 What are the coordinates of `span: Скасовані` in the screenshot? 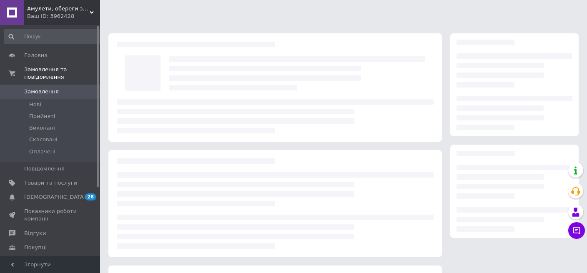 It's located at (43, 140).